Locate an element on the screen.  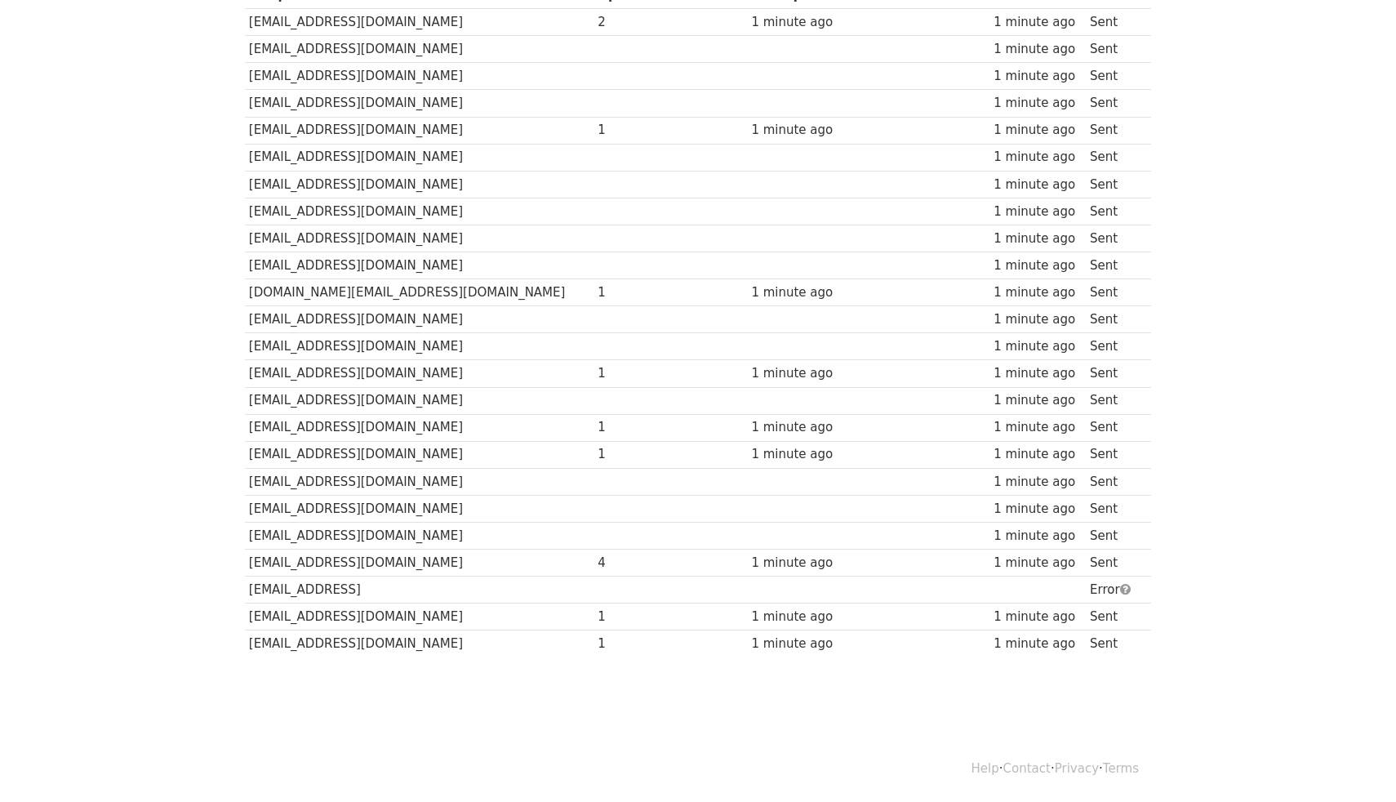
a: Privacy is located at coordinates (1077, 768).